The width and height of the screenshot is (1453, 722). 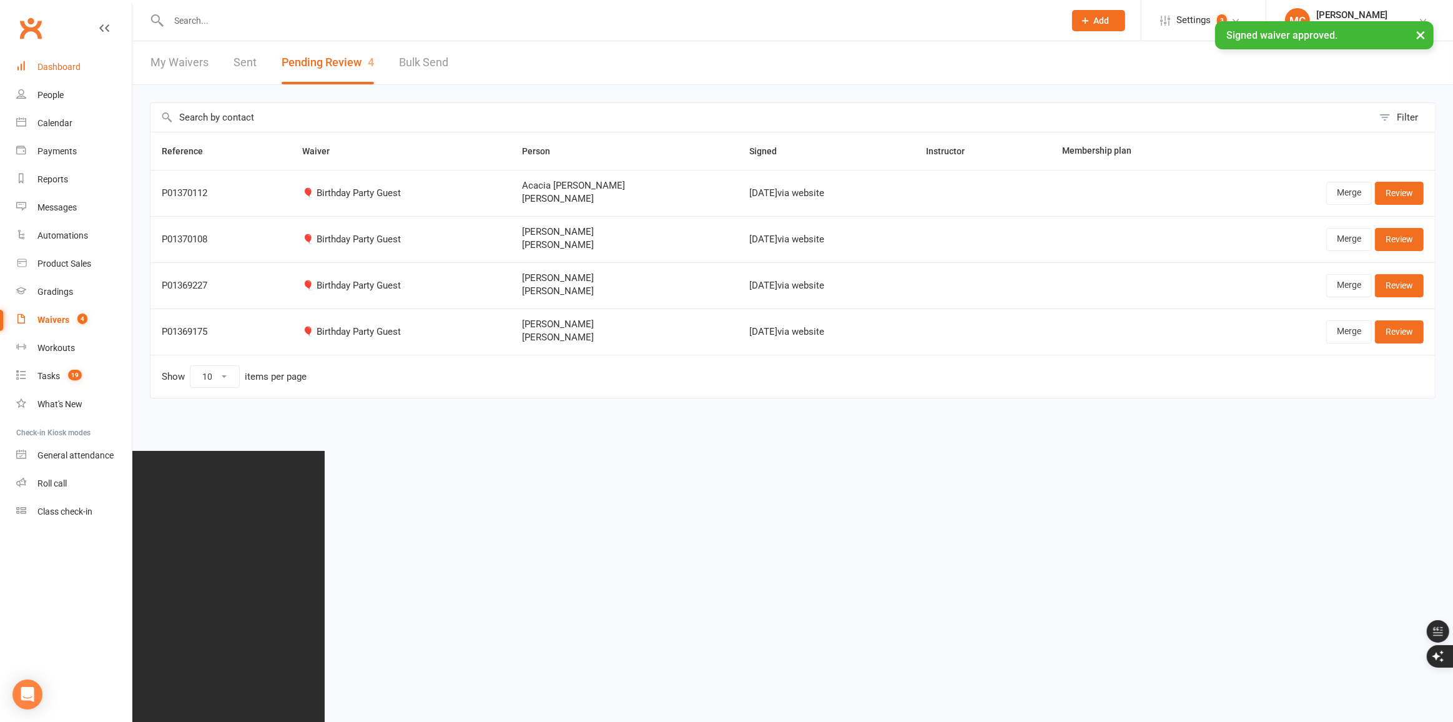 What do you see at coordinates (543, 151) in the screenshot?
I see `button: Person` at bounding box center [543, 151].